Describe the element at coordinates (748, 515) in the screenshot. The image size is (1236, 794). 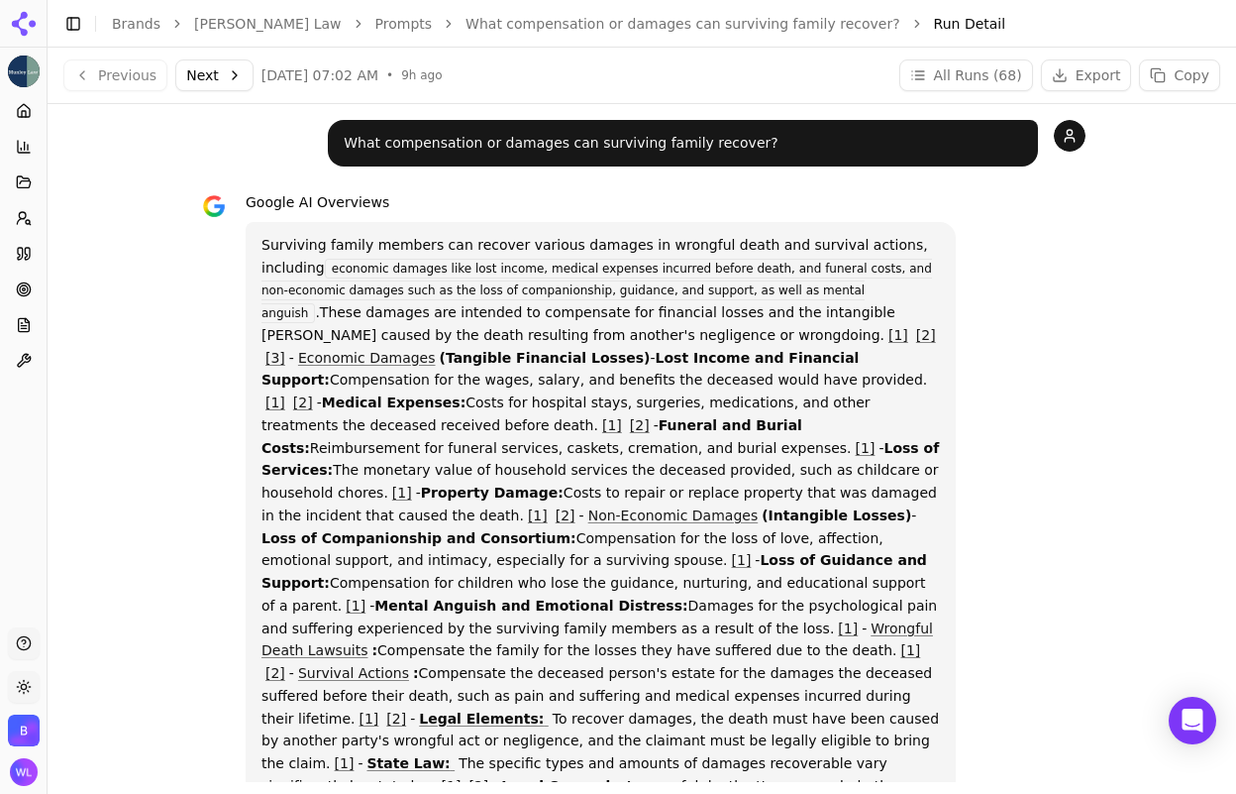
I see `strong: (Intangible Losses)` at that location.